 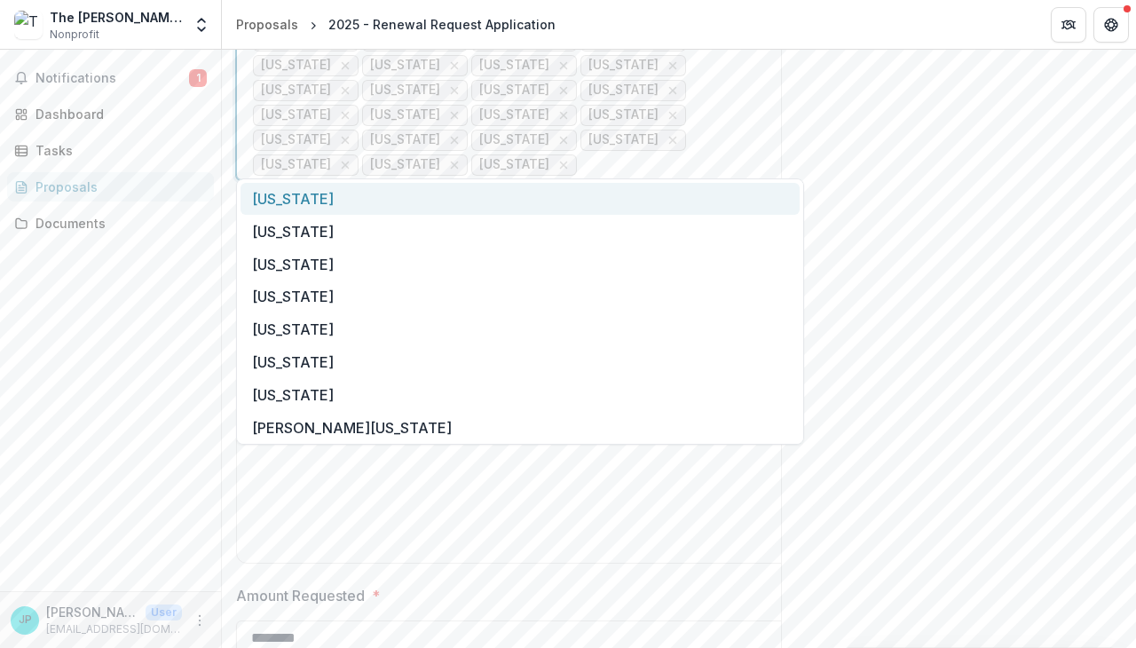 I want to click on a: Documents, so click(x=110, y=223).